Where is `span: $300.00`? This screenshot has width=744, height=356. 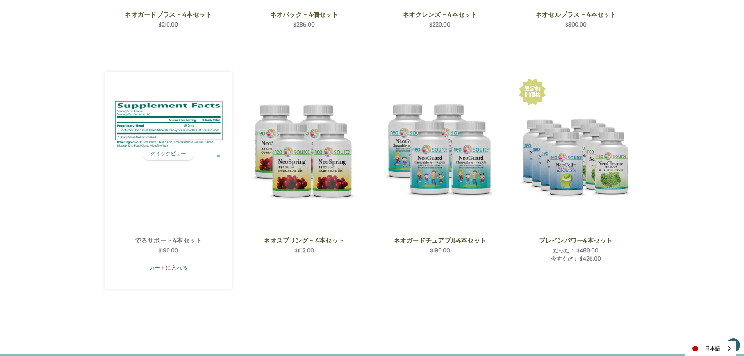
span: $300.00 is located at coordinates (576, 25).